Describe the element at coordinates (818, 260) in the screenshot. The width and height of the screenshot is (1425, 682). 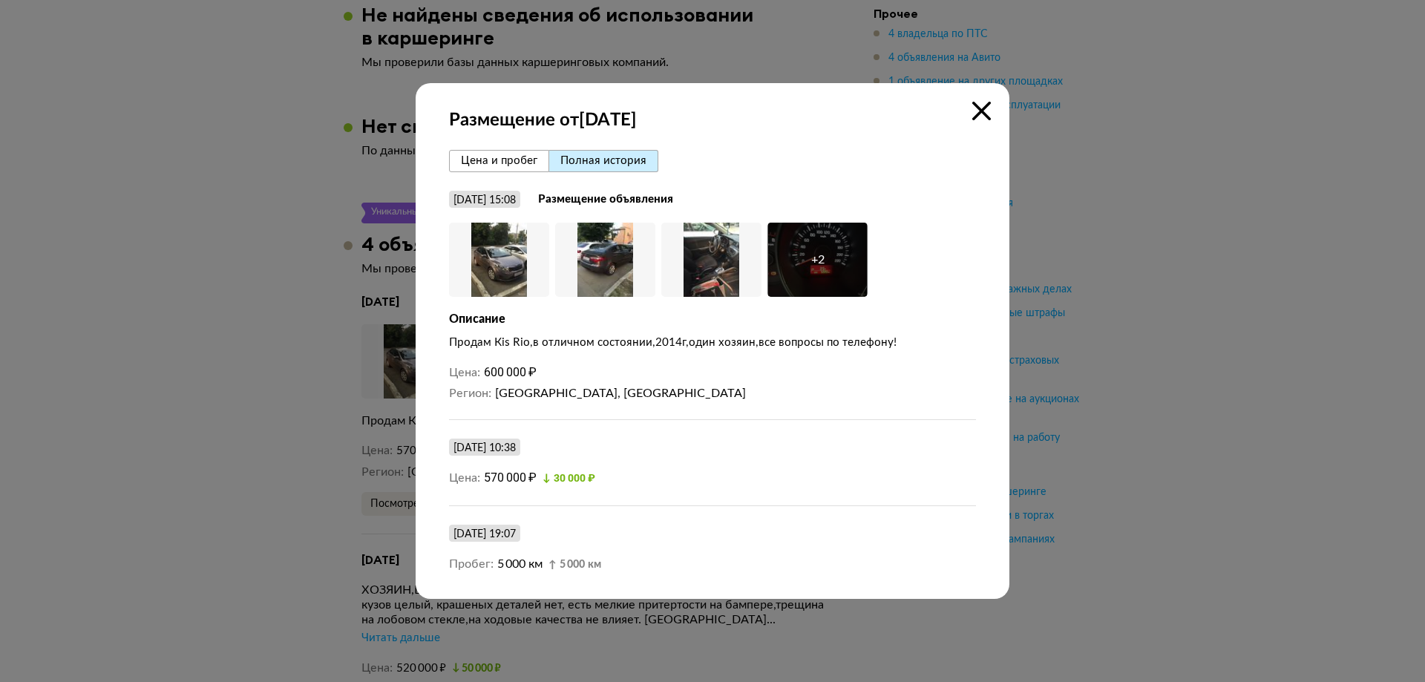
I see `div: + 2` at that location.